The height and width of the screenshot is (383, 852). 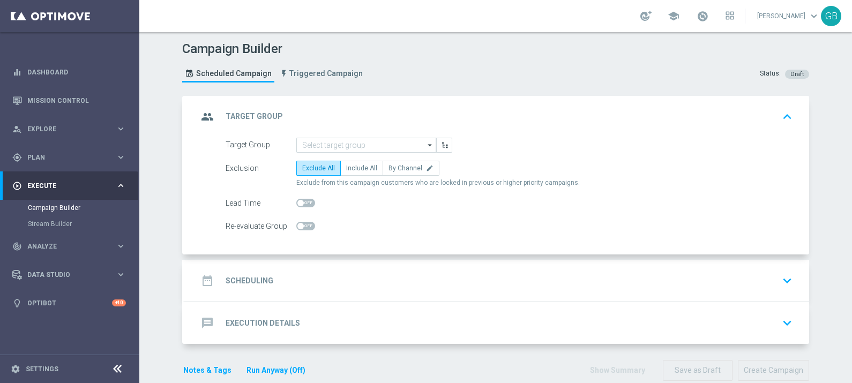 I want to click on div: Data Studio keyboard_arrow_right, so click(x=69, y=275).